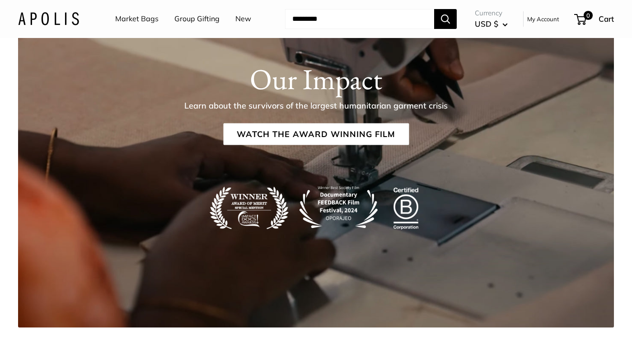  What do you see at coordinates (316, 105) in the screenshot?
I see `p: Learn about the survivors of the largest humanitarian garment crisis` at bounding box center [316, 105].